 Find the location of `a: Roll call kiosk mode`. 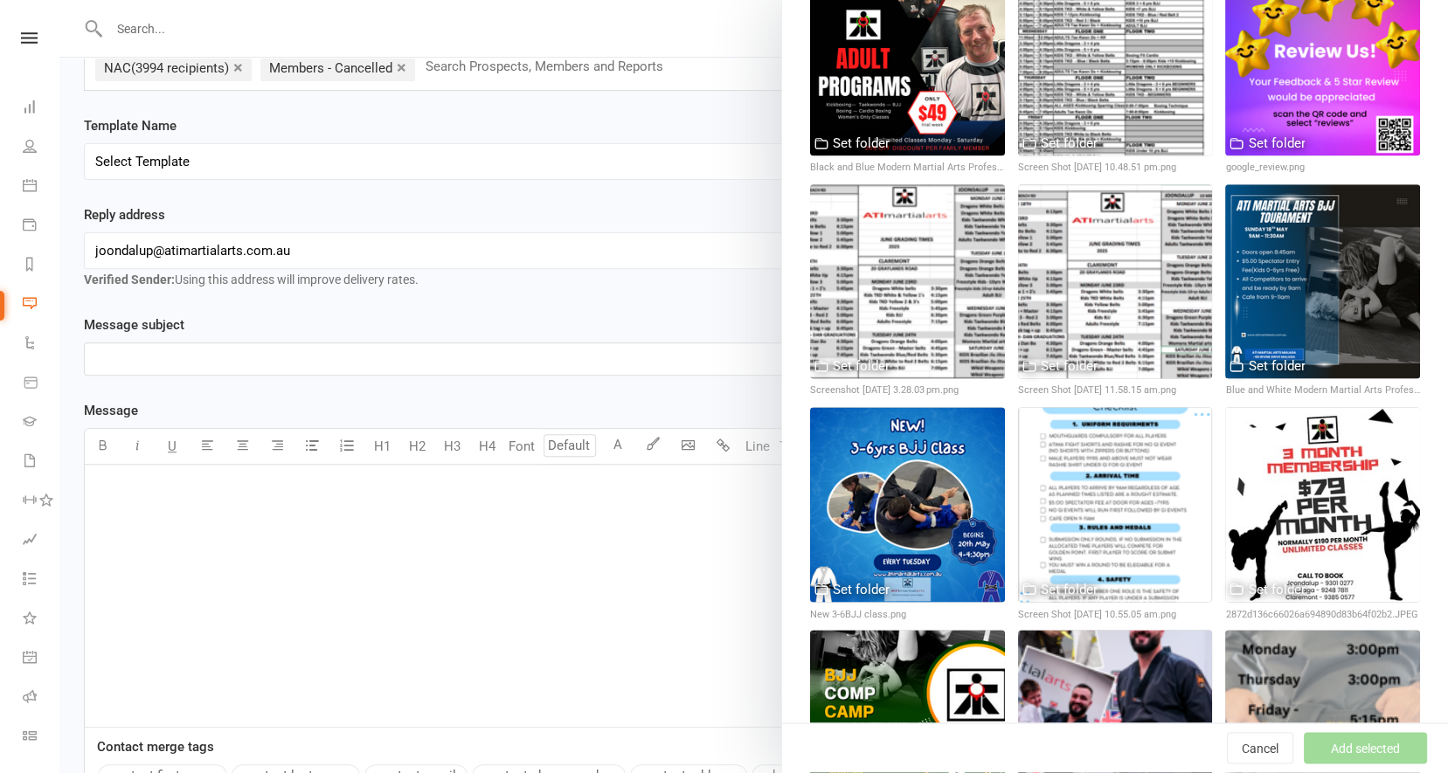

a: Roll call kiosk mode is located at coordinates (40, 698).